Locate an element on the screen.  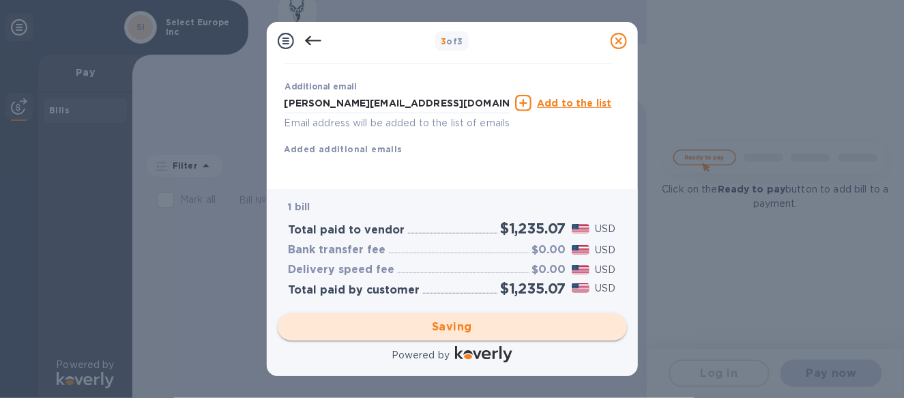
p: Powered by is located at coordinates (420, 355).